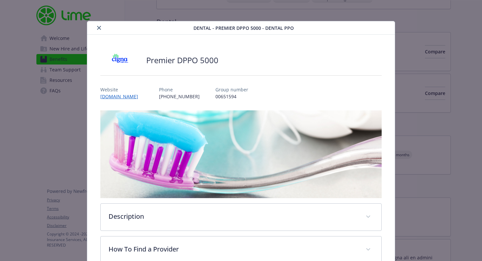  Describe the element at coordinates (233, 249) in the screenshot. I see `p: How To Find a Provider` at that location.